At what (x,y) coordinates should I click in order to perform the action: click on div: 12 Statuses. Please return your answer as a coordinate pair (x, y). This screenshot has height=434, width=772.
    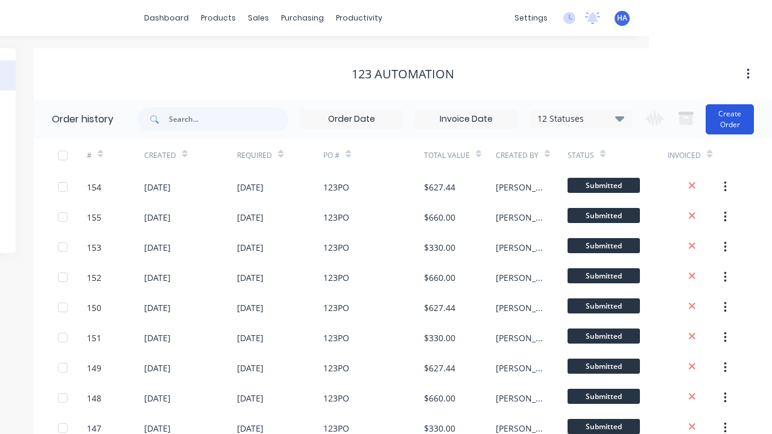
    Looking at the image, I should click on (581, 119).